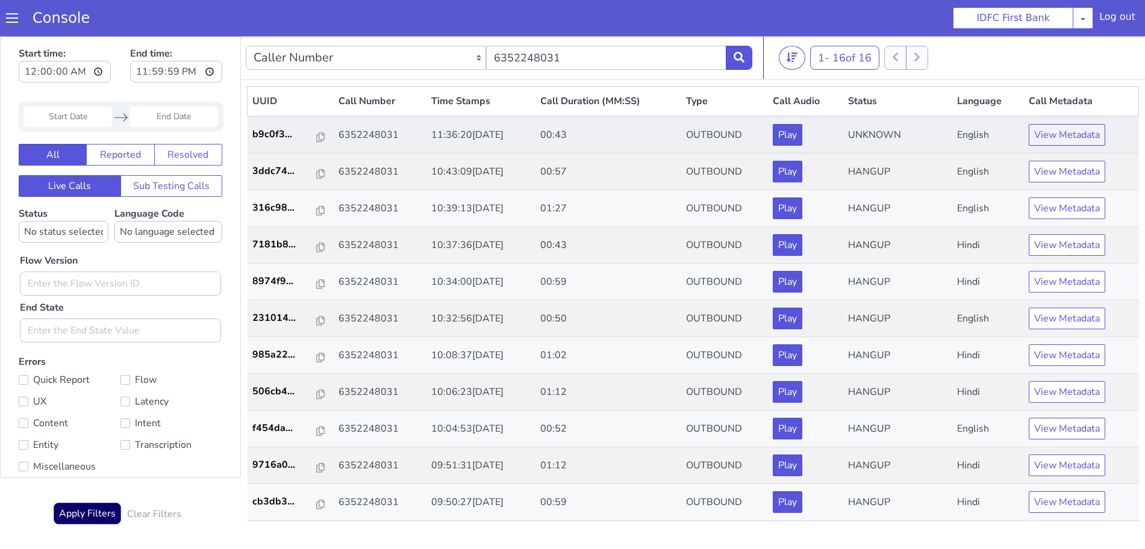  I want to click on p: 7181b8..., so click(284, 208).